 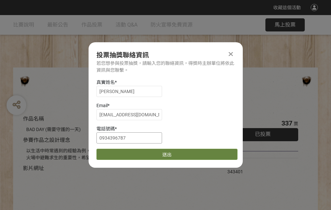 What do you see at coordinates (262, 134) in the screenshot?
I see `span: 已投票` at bounding box center [262, 134].